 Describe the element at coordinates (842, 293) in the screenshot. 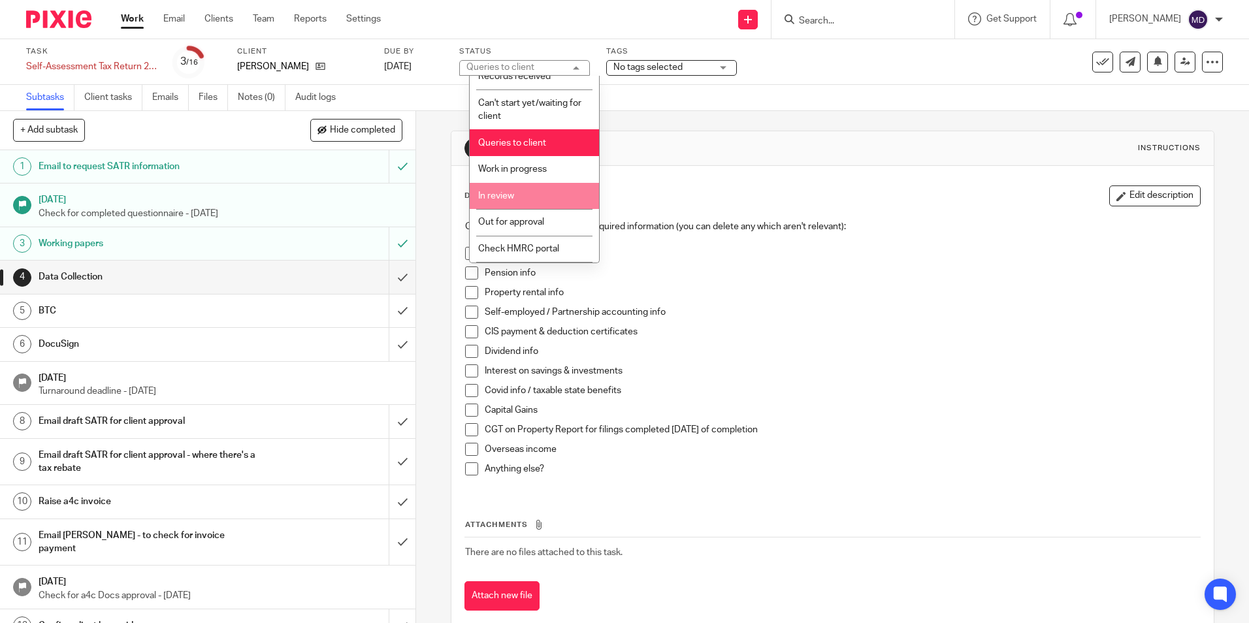

I see `p: Property rental info` at that location.